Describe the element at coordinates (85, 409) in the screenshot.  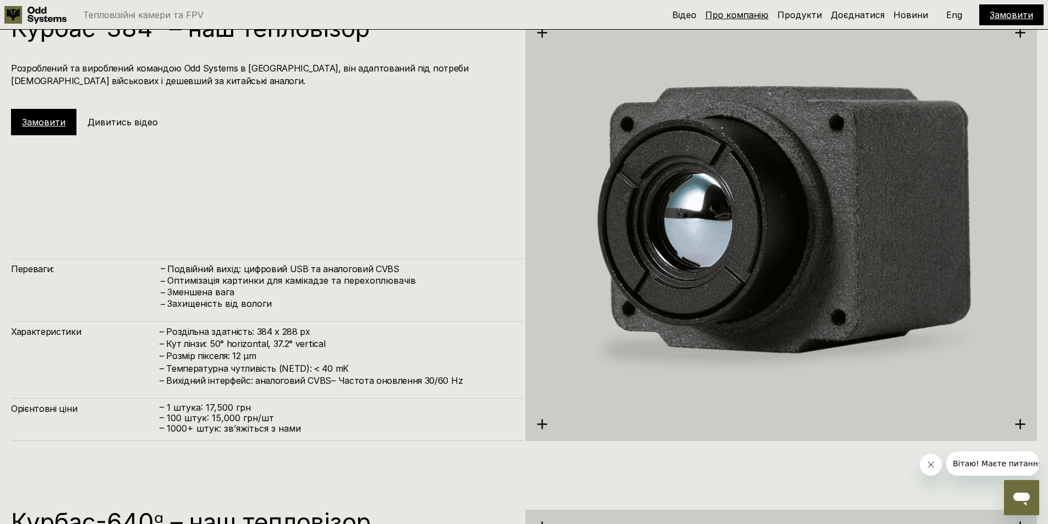
I see `h4: Орієнтовні ціни` at that location.